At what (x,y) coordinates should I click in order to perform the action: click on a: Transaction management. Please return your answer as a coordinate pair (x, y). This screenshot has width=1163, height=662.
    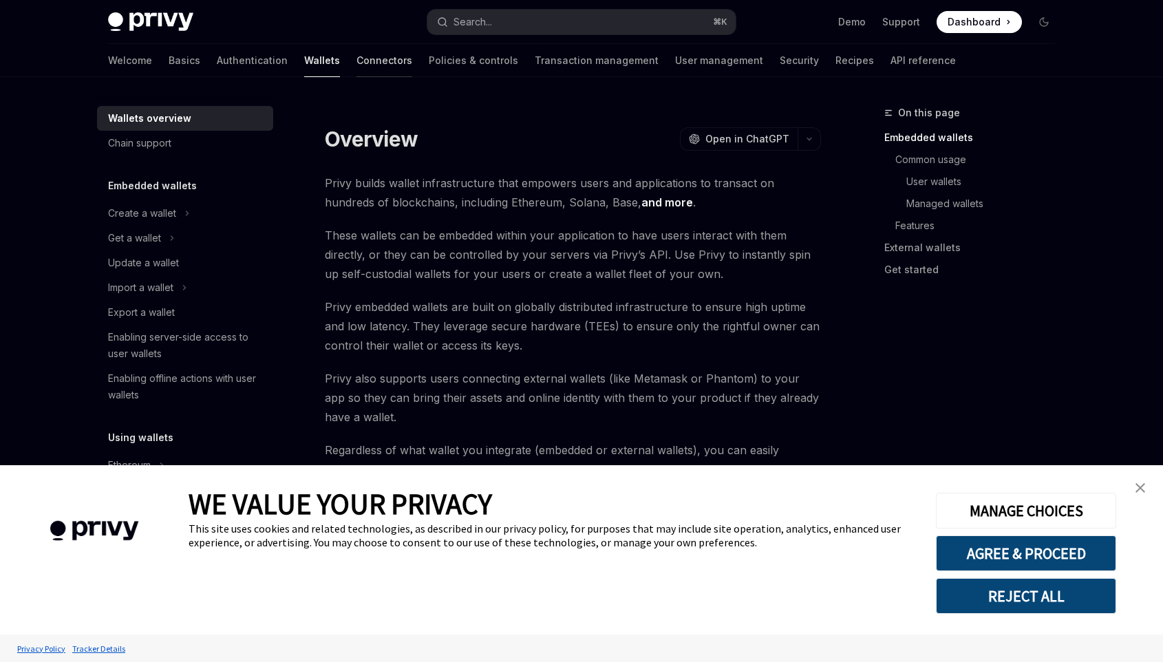
    Looking at the image, I should click on (597, 61).